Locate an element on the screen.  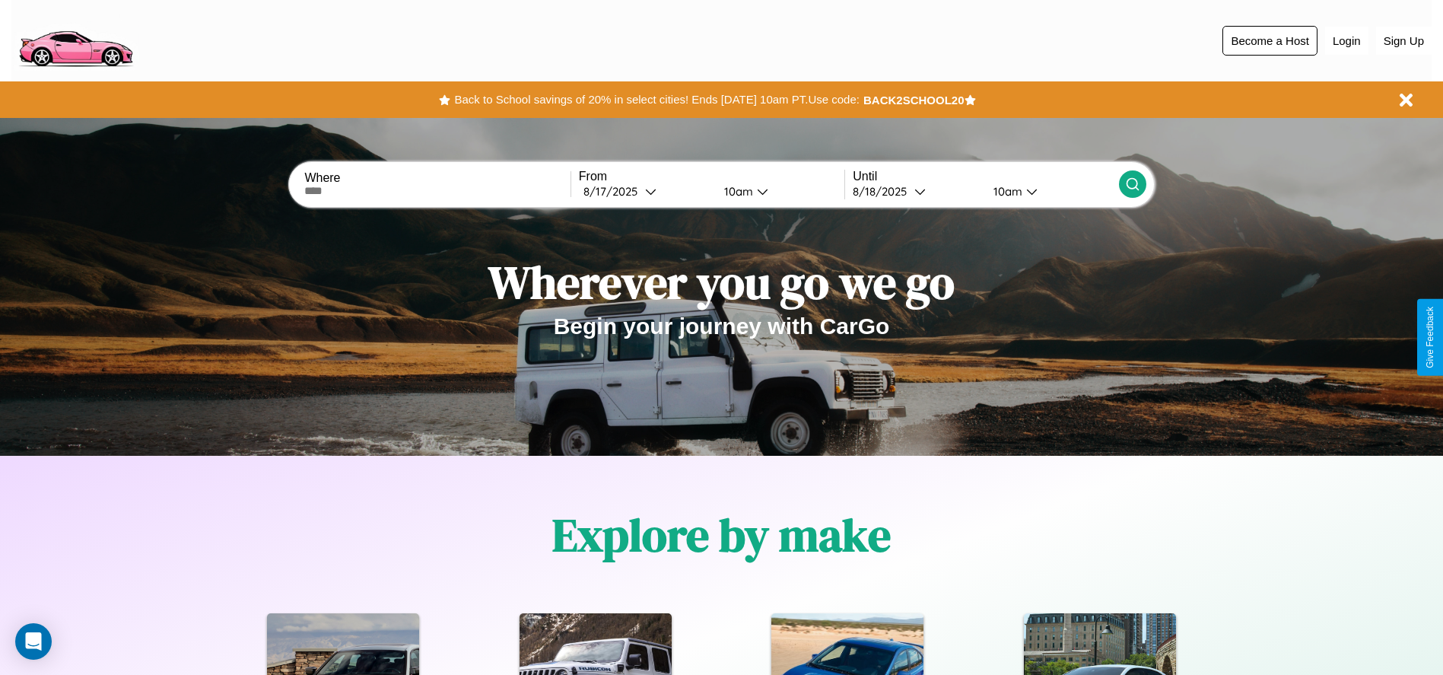
img: logo is located at coordinates (75, 39).